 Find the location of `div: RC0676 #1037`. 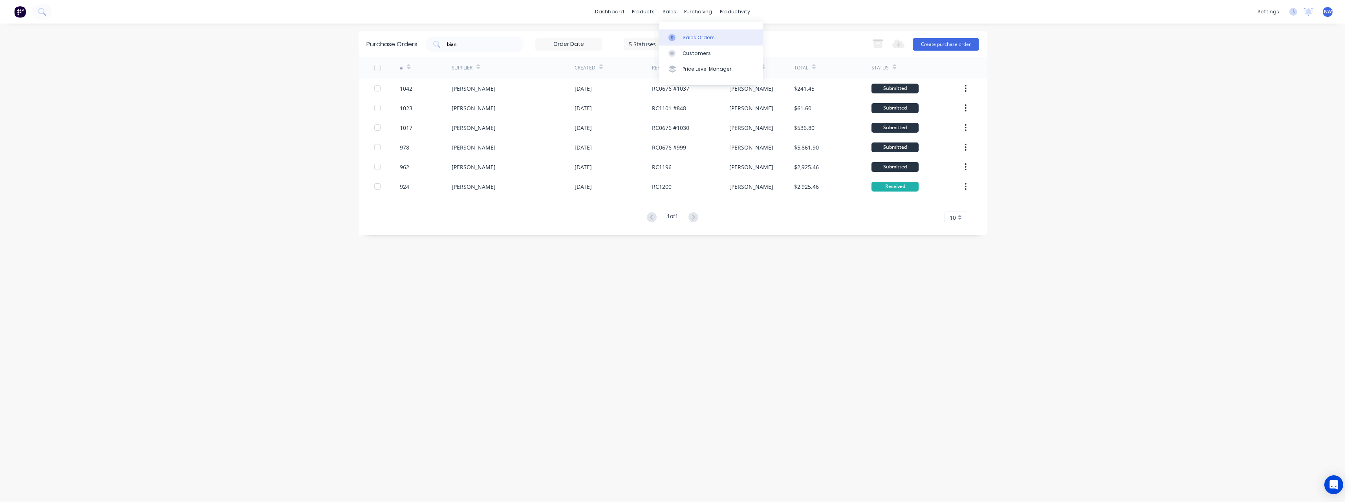

div: RC0676 #1037 is located at coordinates (670, 88).